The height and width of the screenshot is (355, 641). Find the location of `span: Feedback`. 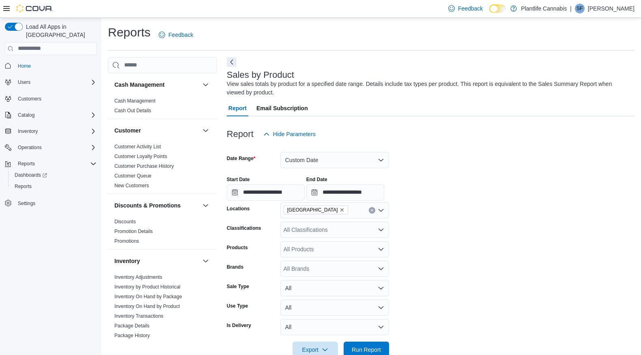

span: Feedback is located at coordinates (470, 9).